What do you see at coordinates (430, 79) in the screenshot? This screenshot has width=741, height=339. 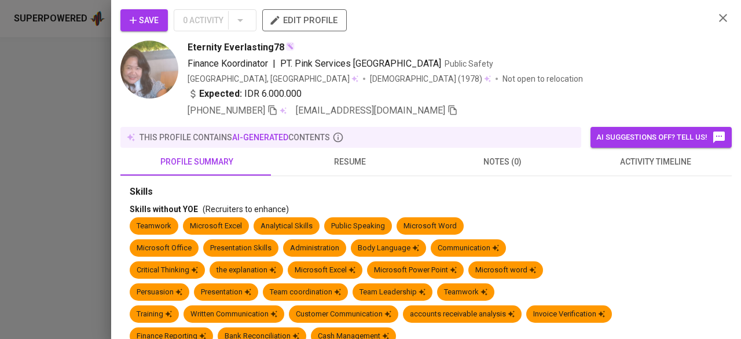 I see `div: (1978)` at bounding box center [430, 79].